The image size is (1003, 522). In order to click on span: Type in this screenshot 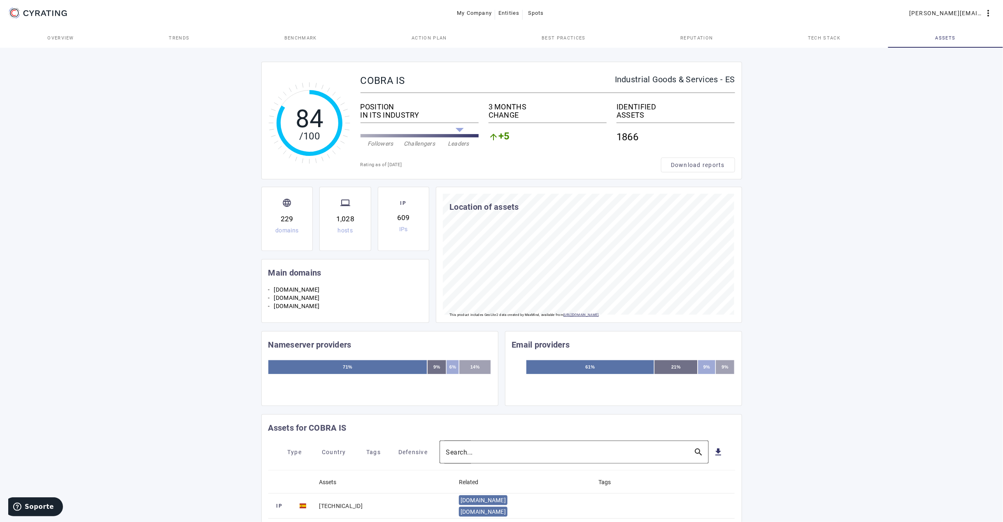, I will do `click(294, 452)`.